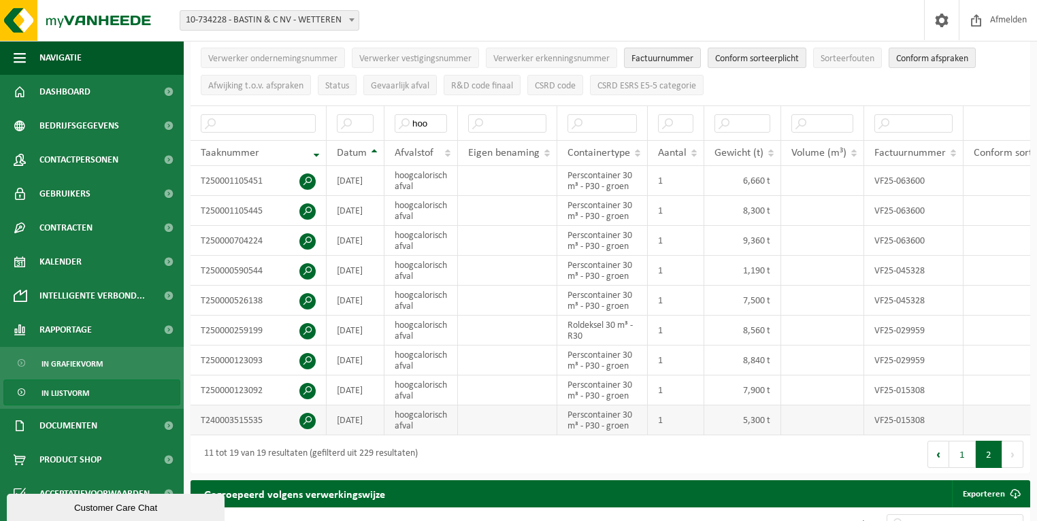 This screenshot has width=1037, height=521. What do you see at coordinates (415, 59) in the screenshot?
I see `span: Verwerker vestigingsnummer` at bounding box center [415, 59].